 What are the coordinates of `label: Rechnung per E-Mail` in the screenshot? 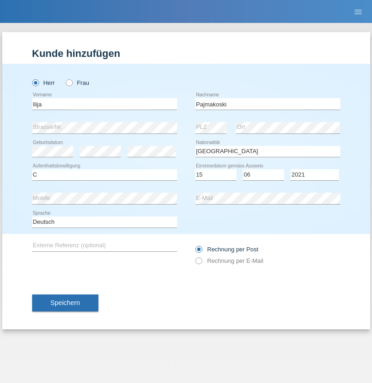 It's located at (229, 261).